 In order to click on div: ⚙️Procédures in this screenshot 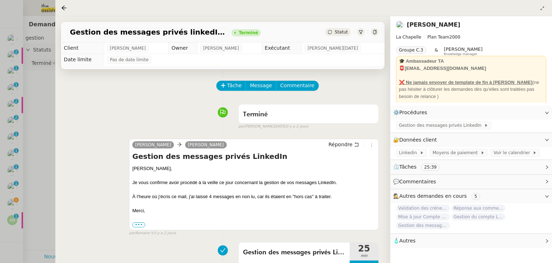, I will do `click(472, 112)`.